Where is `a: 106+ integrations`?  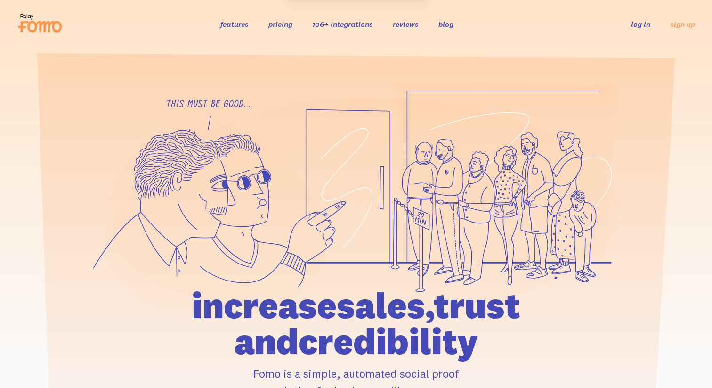
a: 106+ integrations is located at coordinates (342, 24).